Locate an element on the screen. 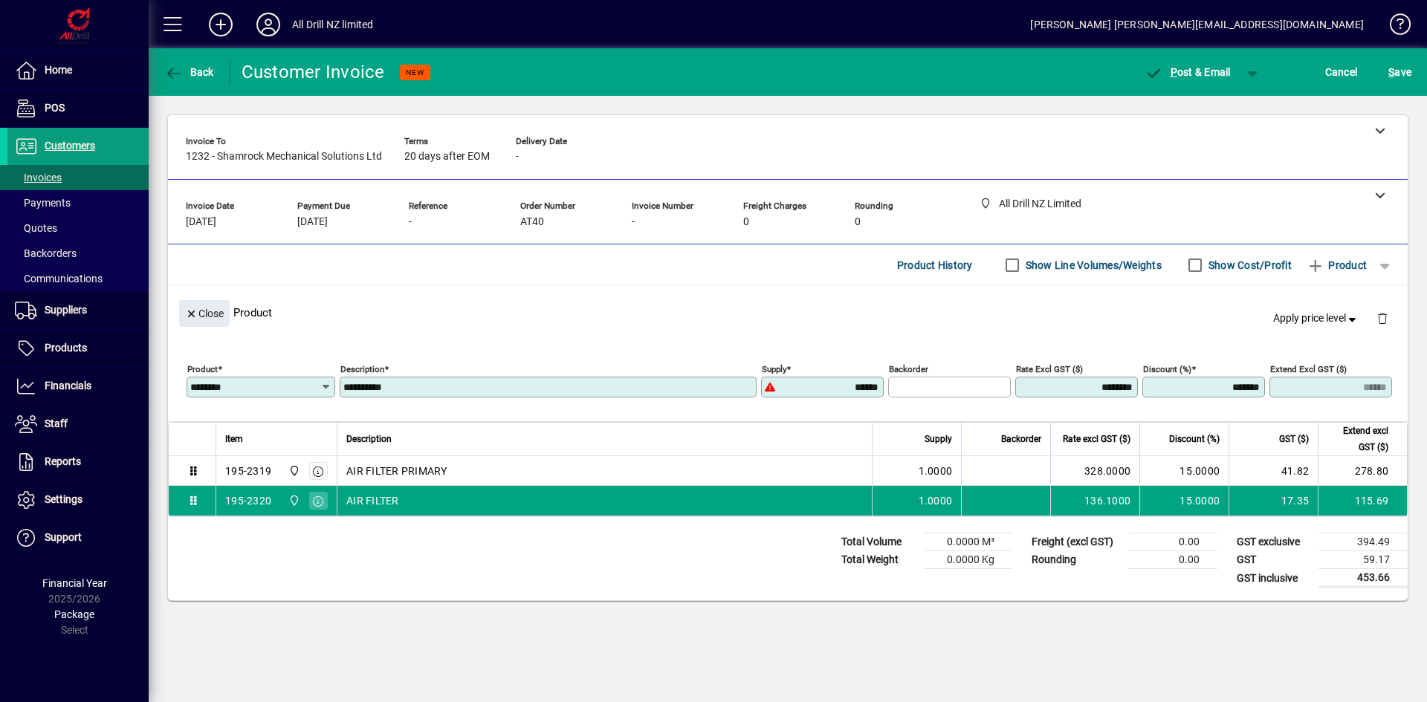  span: Payments is located at coordinates (42, 203).